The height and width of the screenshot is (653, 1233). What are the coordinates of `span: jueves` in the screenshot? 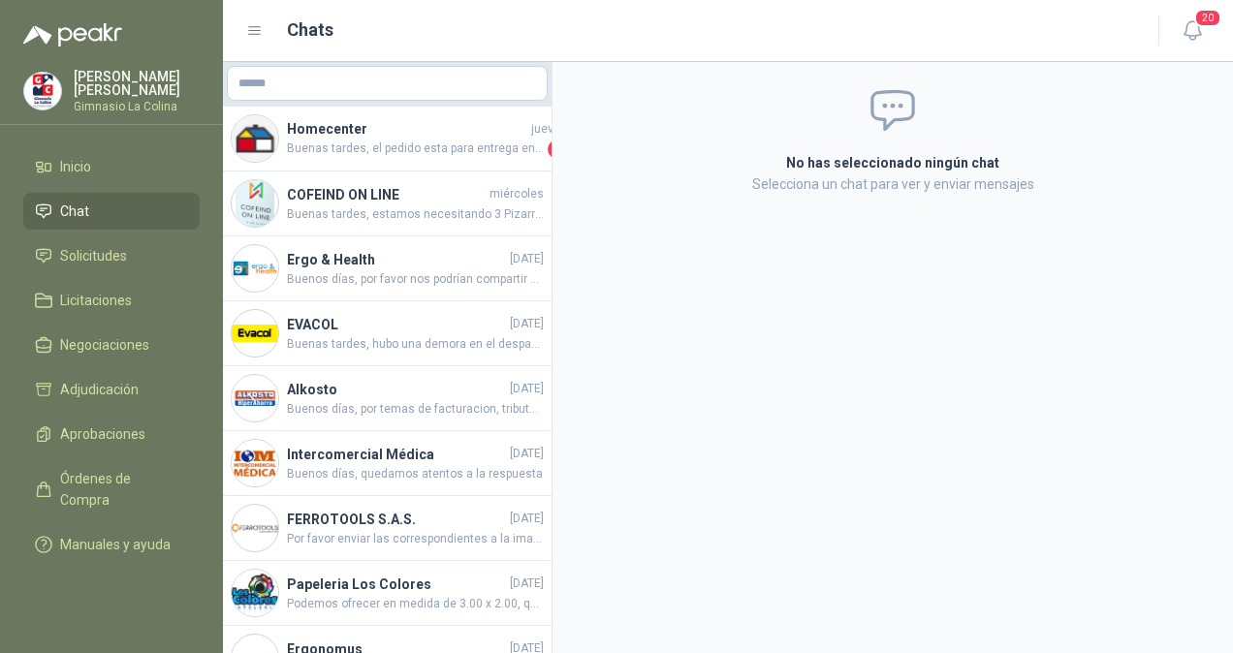 It's located at (548, 129).